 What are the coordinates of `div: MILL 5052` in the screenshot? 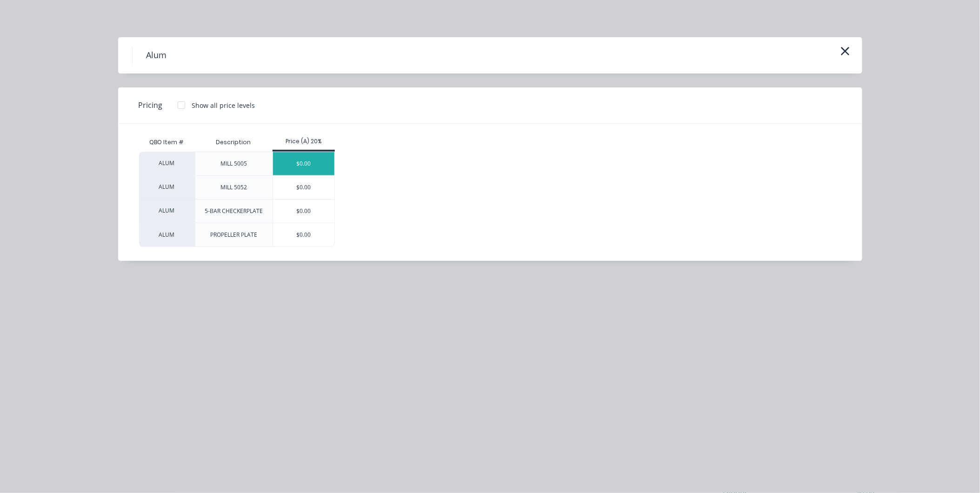 It's located at (233, 187).